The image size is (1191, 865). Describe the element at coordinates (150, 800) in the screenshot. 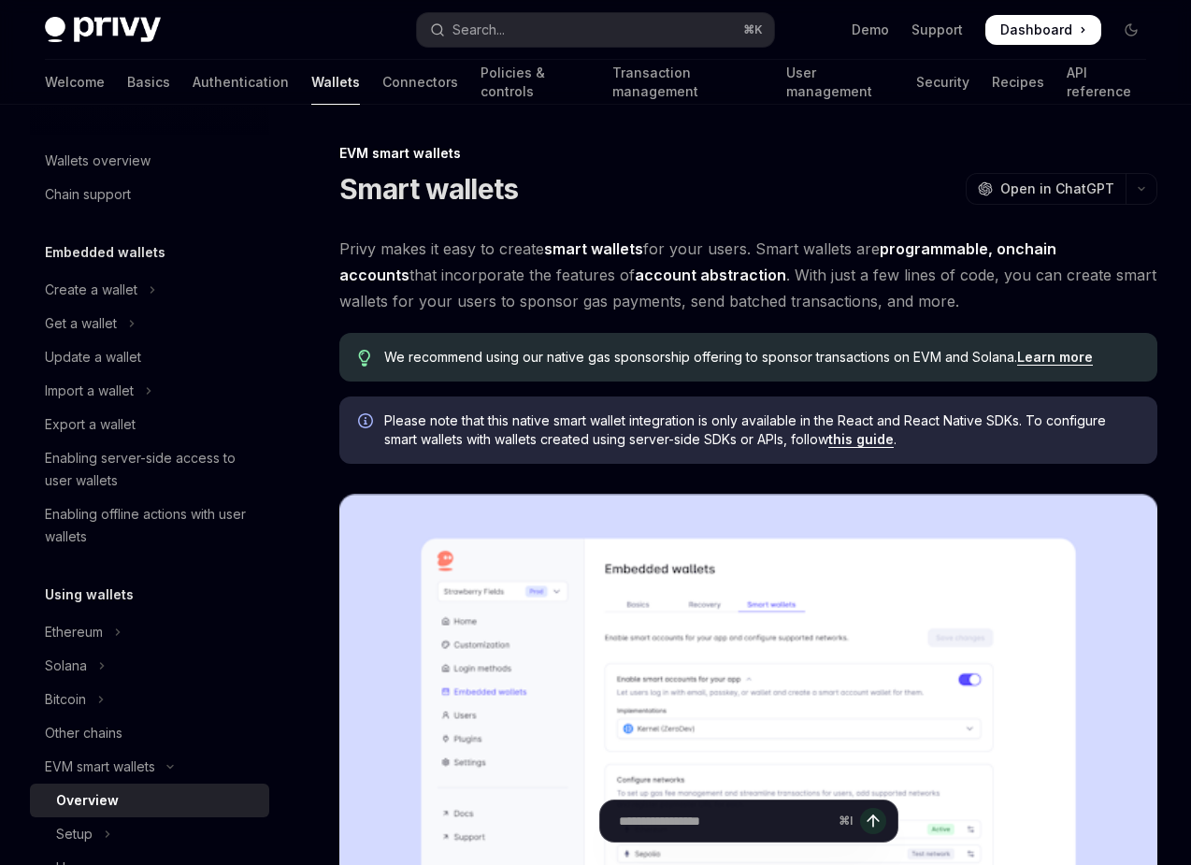

I see `a: Overview` at that location.